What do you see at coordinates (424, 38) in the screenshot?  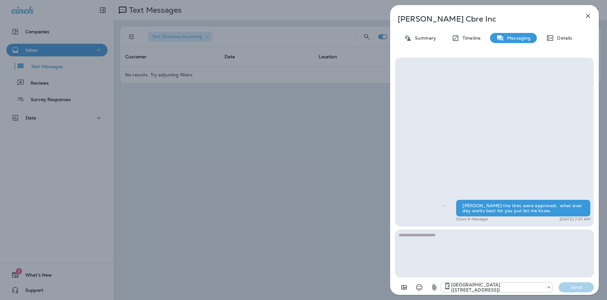 I see `p: Summary` at bounding box center [424, 38].